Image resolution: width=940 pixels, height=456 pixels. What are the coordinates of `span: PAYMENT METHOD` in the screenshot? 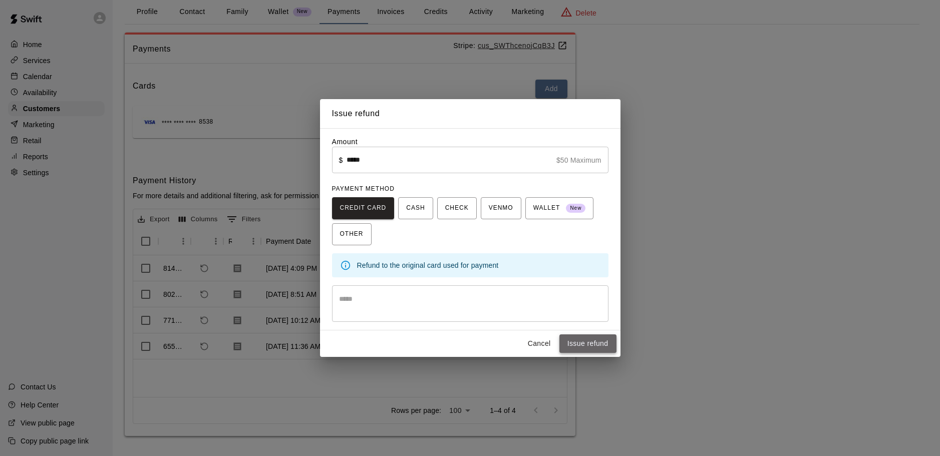 It's located at (363, 189).